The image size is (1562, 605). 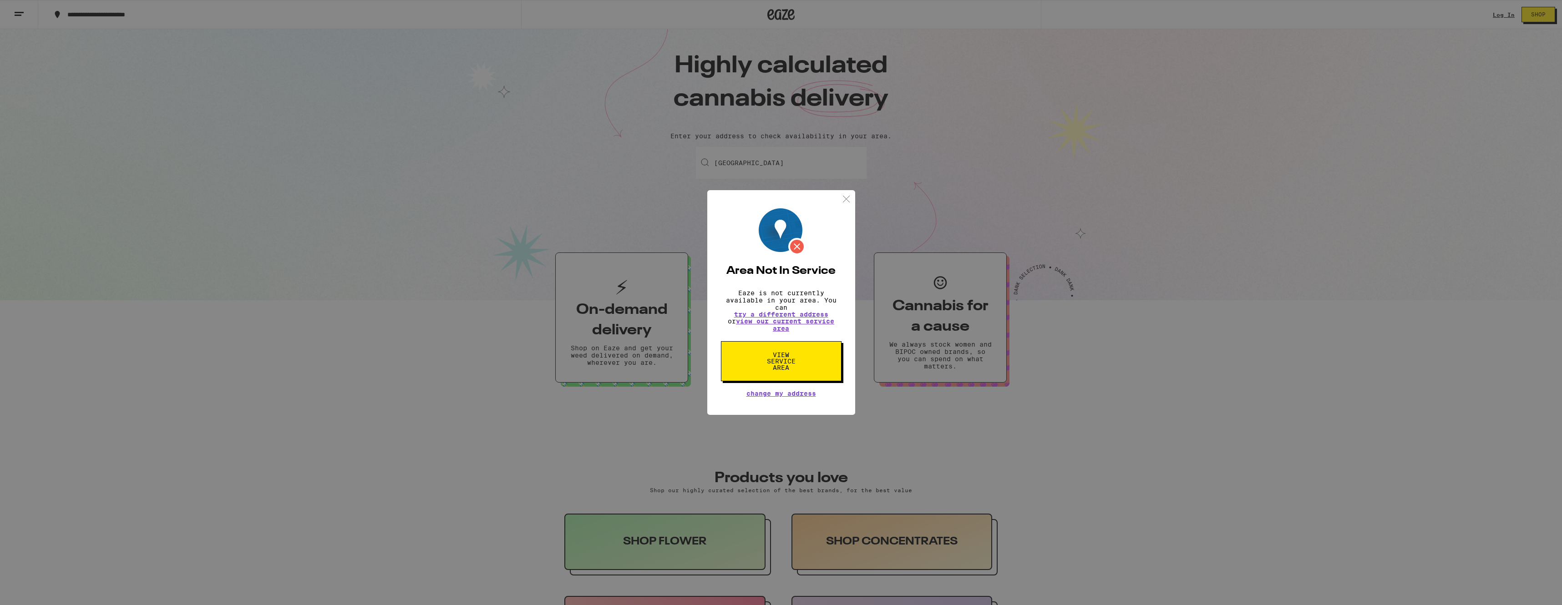 What do you see at coordinates (785, 325) in the screenshot?
I see `a: view our current service area` at bounding box center [785, 325].